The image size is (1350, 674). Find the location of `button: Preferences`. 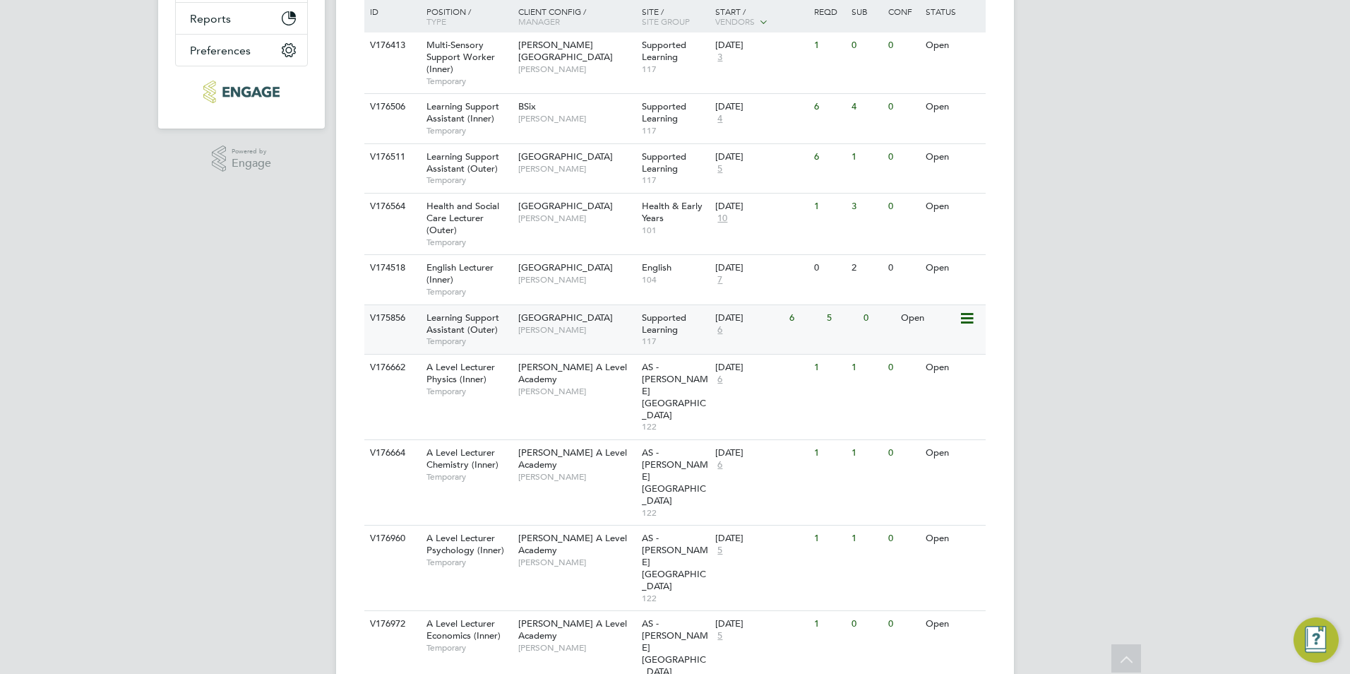

button: Preferences is located at coordinates (241, 50).